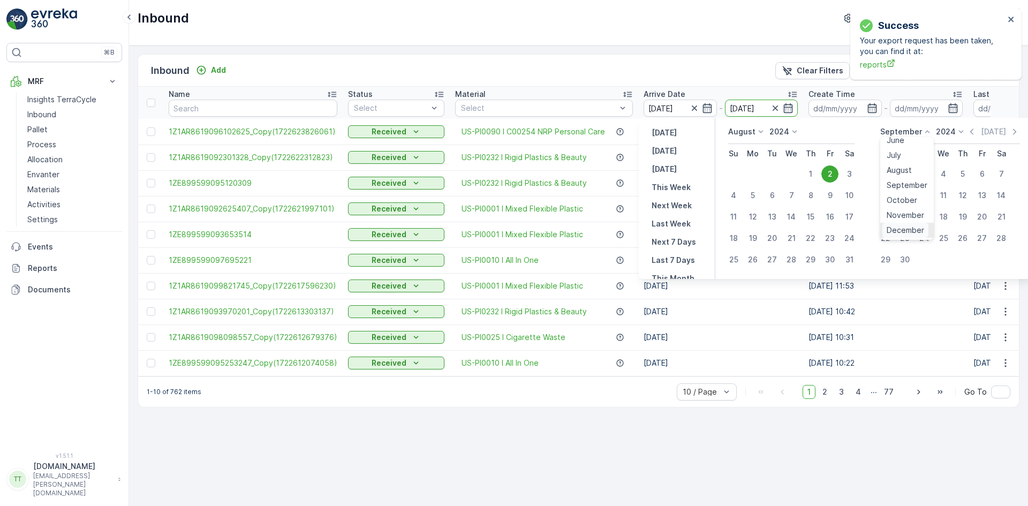  Describe the element at coordinates (72, 160) in the screenshot. I see `a: Allocation` at that location.